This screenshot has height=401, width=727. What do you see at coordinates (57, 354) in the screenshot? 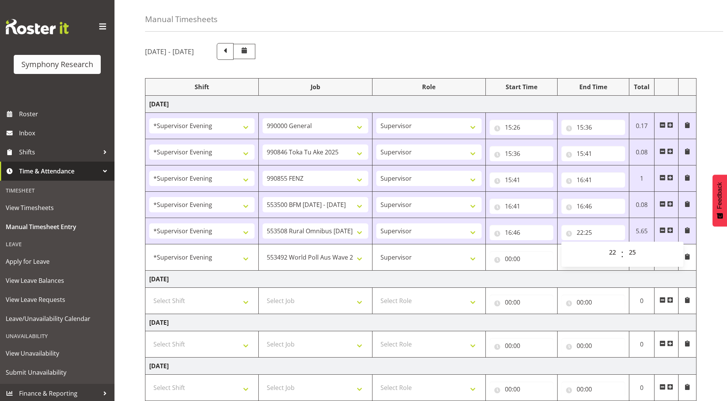
I see `a: View Unavailability` at bounding box center [57, 354].